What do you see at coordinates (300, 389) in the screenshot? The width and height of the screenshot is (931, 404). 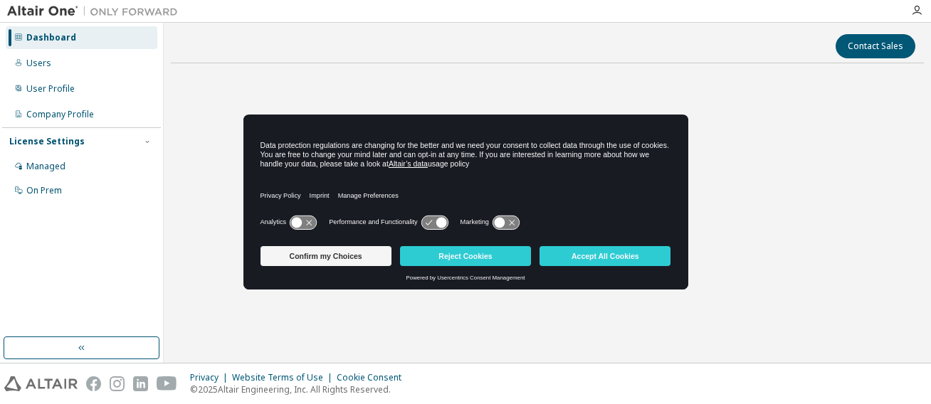 I see `p: © 2025 Altair Engineering, Inc. All Rights Reserved.` at bounding box center [300, 389].